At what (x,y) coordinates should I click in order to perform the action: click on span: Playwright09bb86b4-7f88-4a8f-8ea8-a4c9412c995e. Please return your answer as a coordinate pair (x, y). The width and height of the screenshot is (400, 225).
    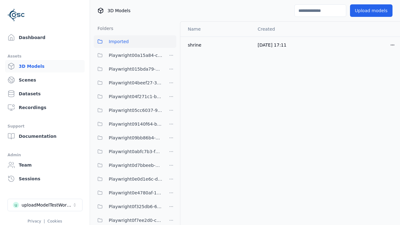
    Looking at the image, I should click on (136, 138).